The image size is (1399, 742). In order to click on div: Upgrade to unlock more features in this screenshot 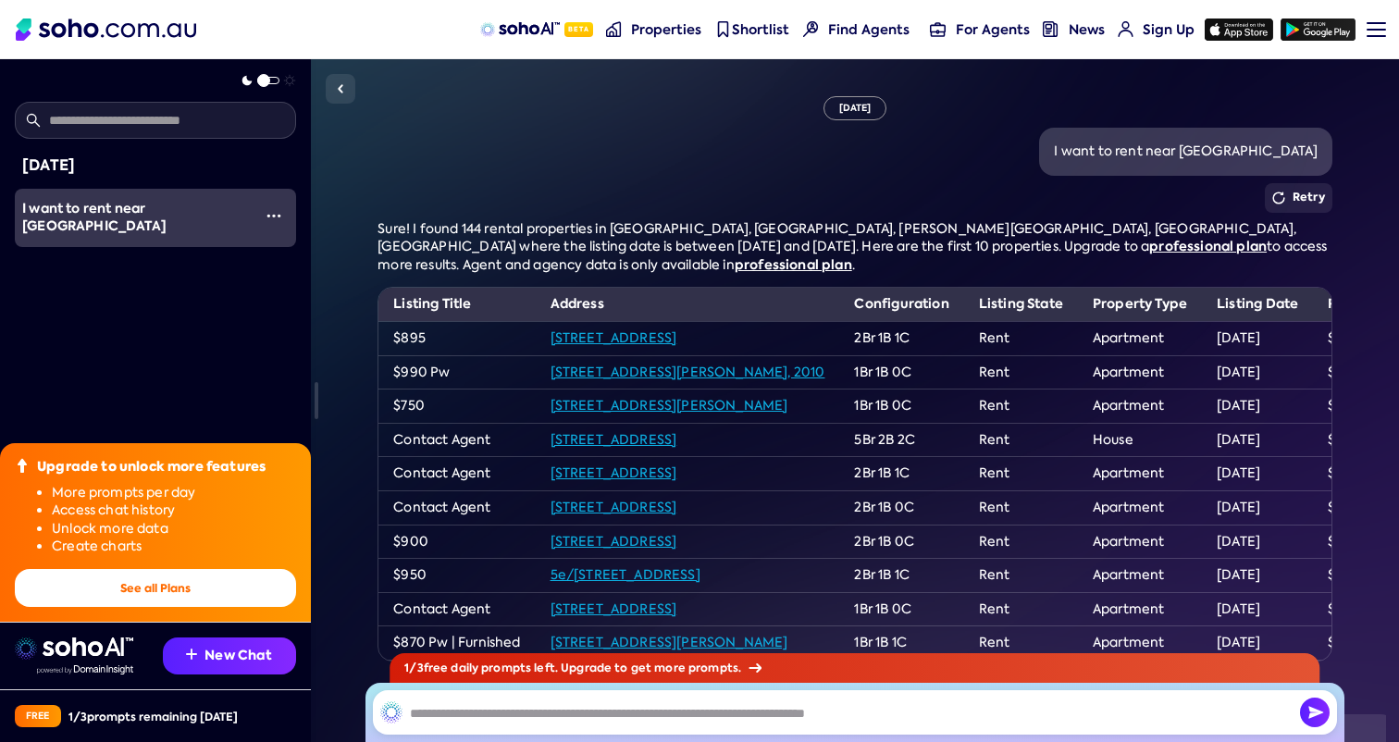, I will do `click(151, 467)`.